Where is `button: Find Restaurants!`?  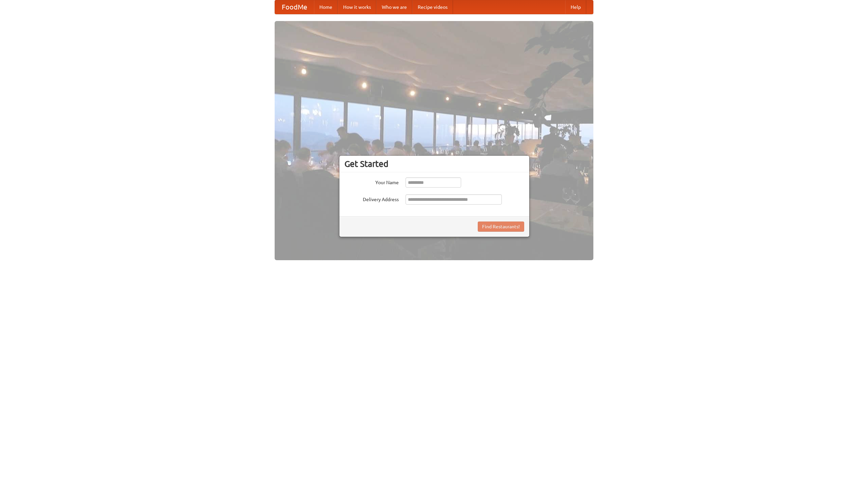
button: Find Restaurants! is located at coordinates (501, 227).